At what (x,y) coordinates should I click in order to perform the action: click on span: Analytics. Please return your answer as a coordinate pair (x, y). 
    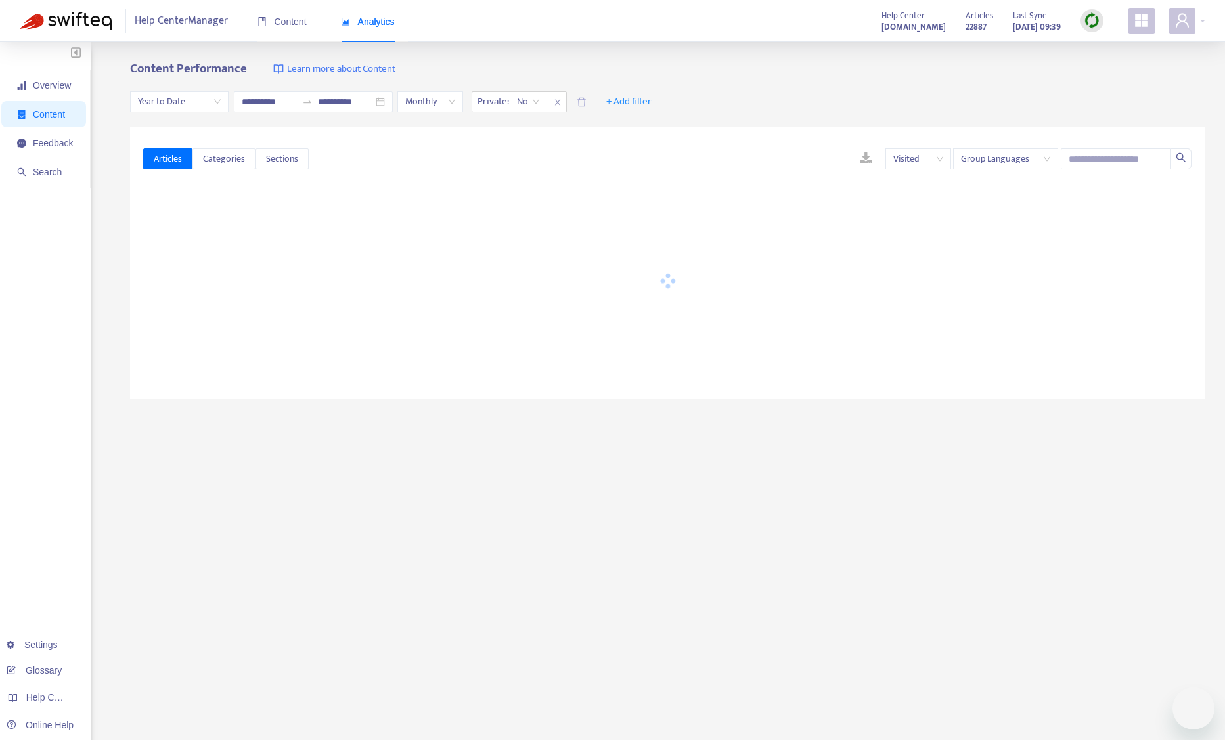
    Looking at the image, I should click on (368, 22).